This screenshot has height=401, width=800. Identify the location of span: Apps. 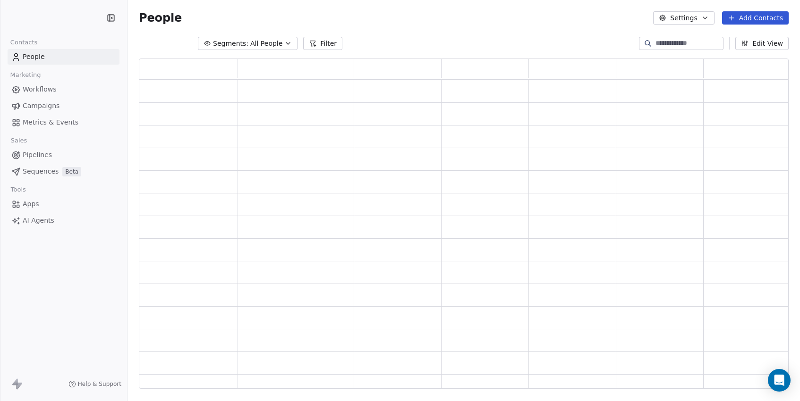
(31, 204).